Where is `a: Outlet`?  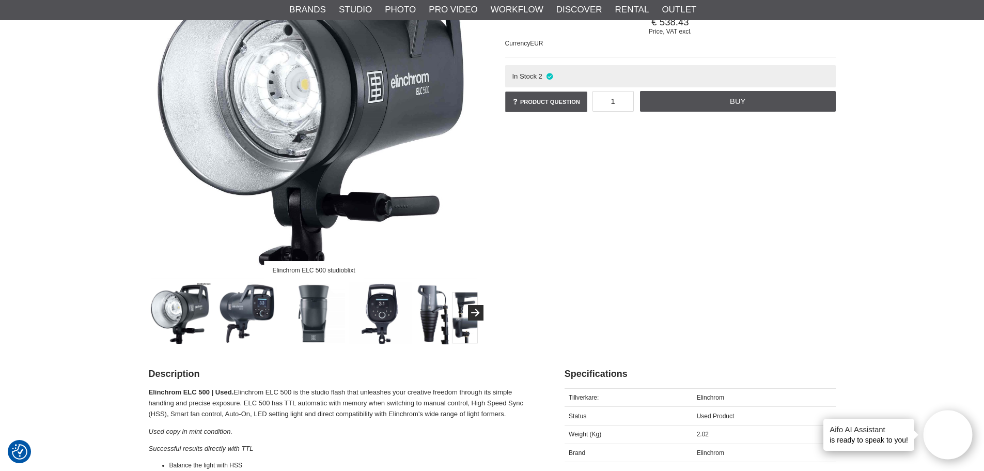
a: Outlet is located at coordinates (679, 10).